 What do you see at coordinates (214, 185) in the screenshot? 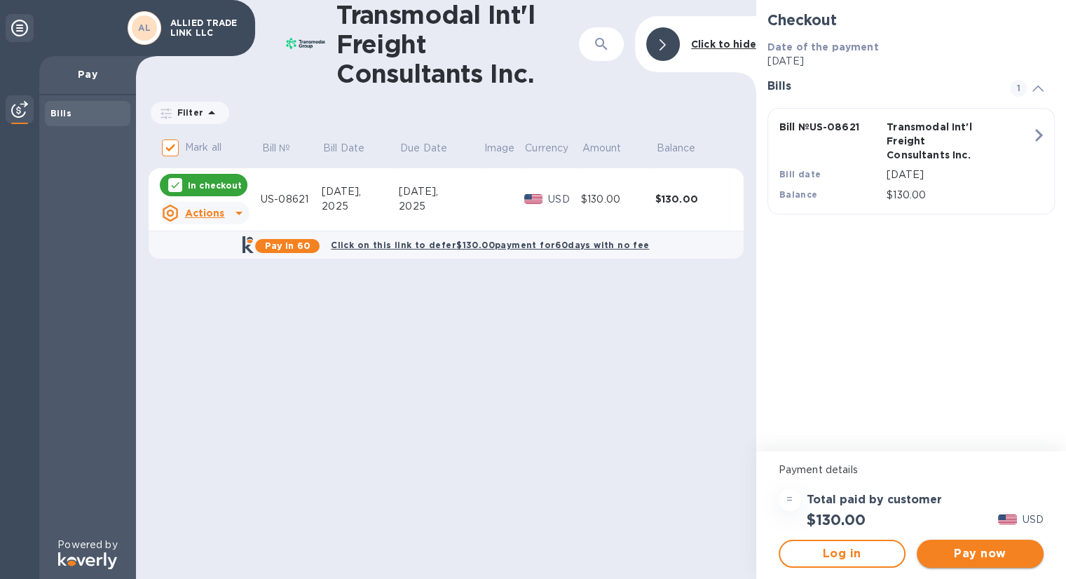
I see `p: In checkout` at bounding box center [214, 185].